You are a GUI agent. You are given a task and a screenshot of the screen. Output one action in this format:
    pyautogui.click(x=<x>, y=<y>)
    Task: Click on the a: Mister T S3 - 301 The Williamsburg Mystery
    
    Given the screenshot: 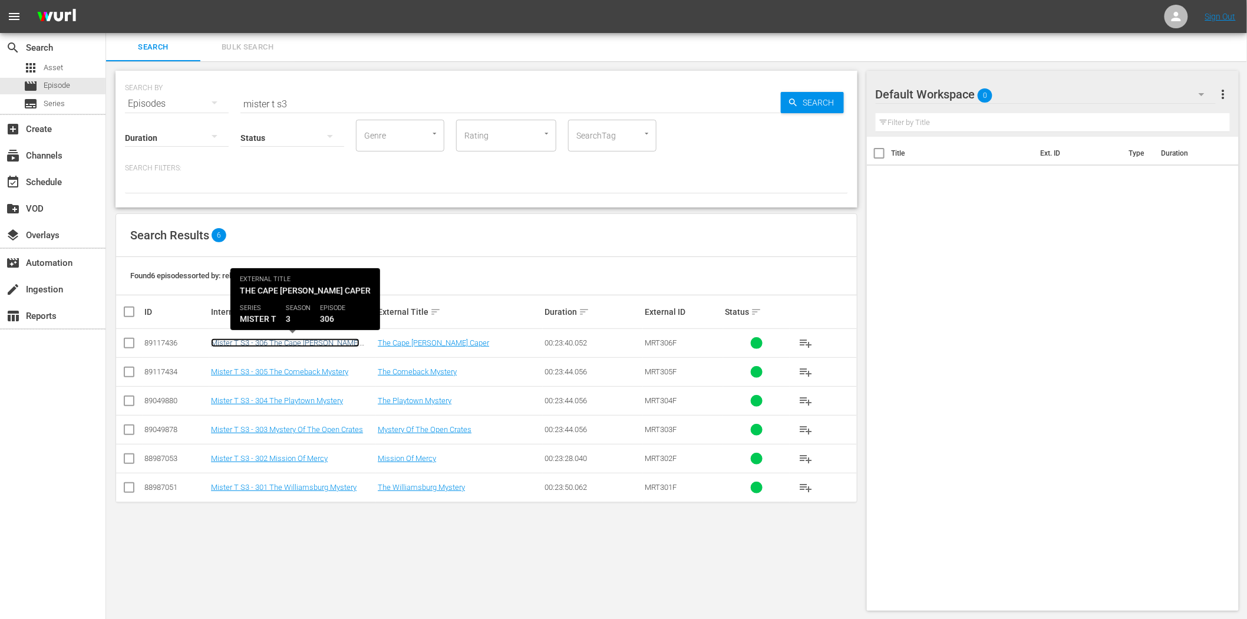 What is the action you would take?
    pyautogui.click(x=283, y=487)
    